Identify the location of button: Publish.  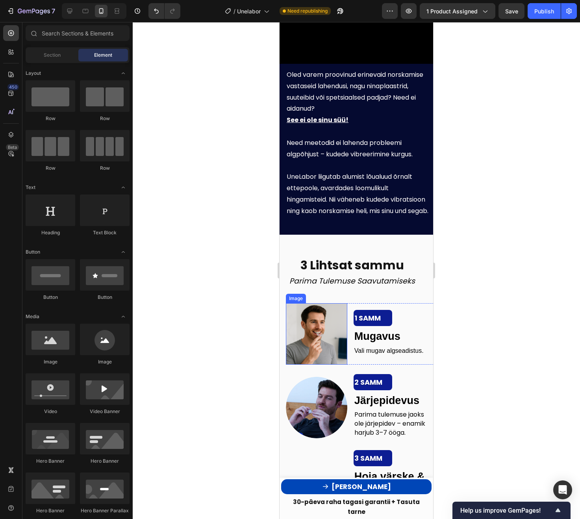
(544, 11).